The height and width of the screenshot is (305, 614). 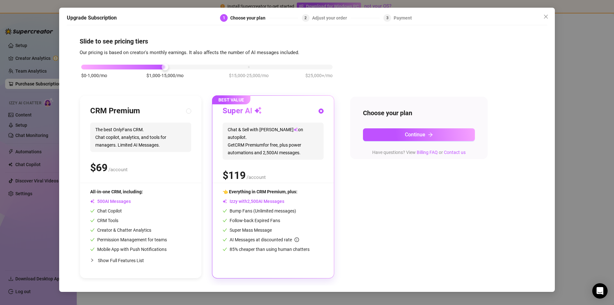 I want to click on span: 85% cheaper than using human chatters, so click(x=266, y=249).